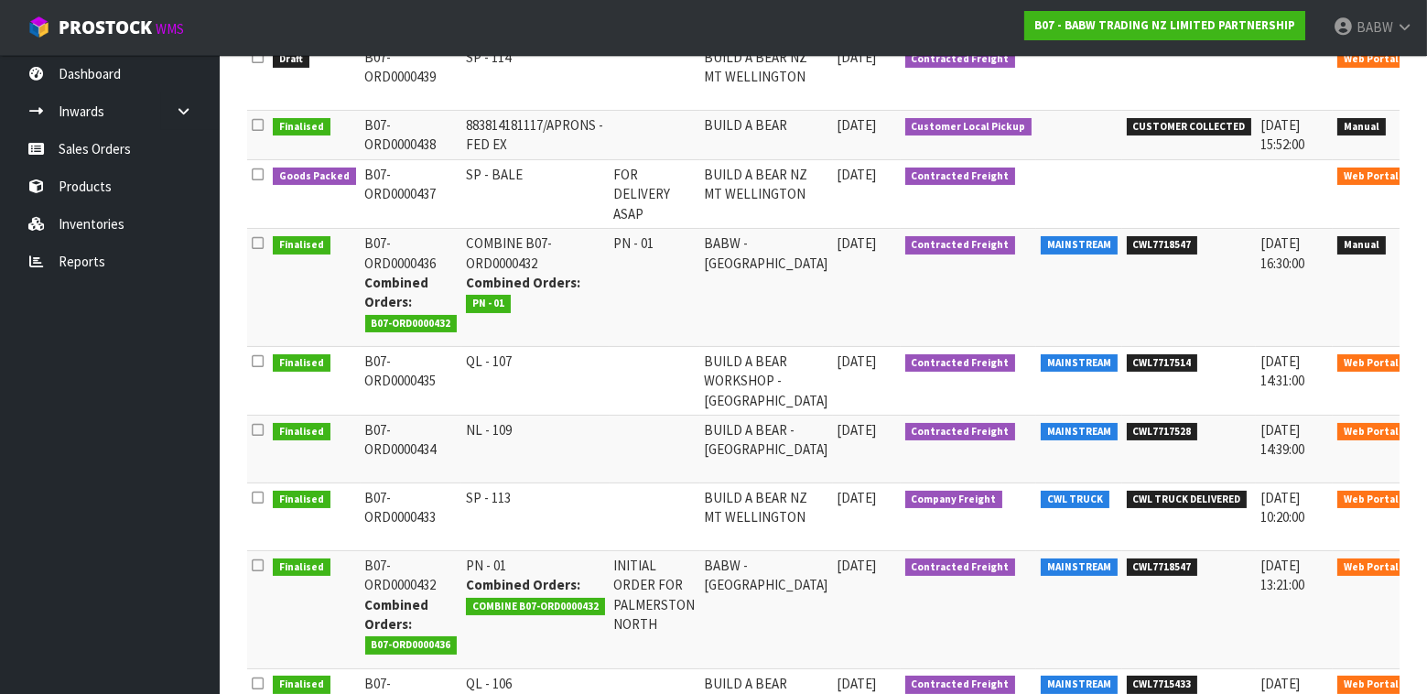 The height and width of the screenshot is (694, 1427). What do you see at coordinates (535, 135) in the screenshot?
I see `td: 883814181117/APRONS - FED EX` at bounding box center [535, 135].